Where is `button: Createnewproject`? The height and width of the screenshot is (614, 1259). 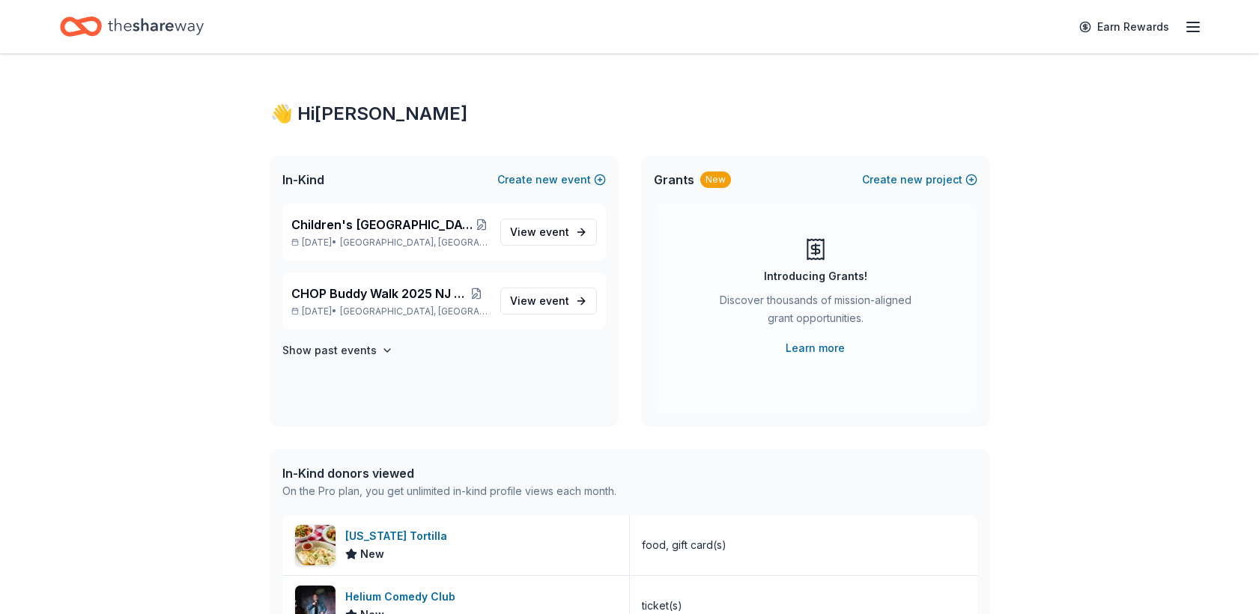 button: Createnewproject is located at coordinates (920, 180).